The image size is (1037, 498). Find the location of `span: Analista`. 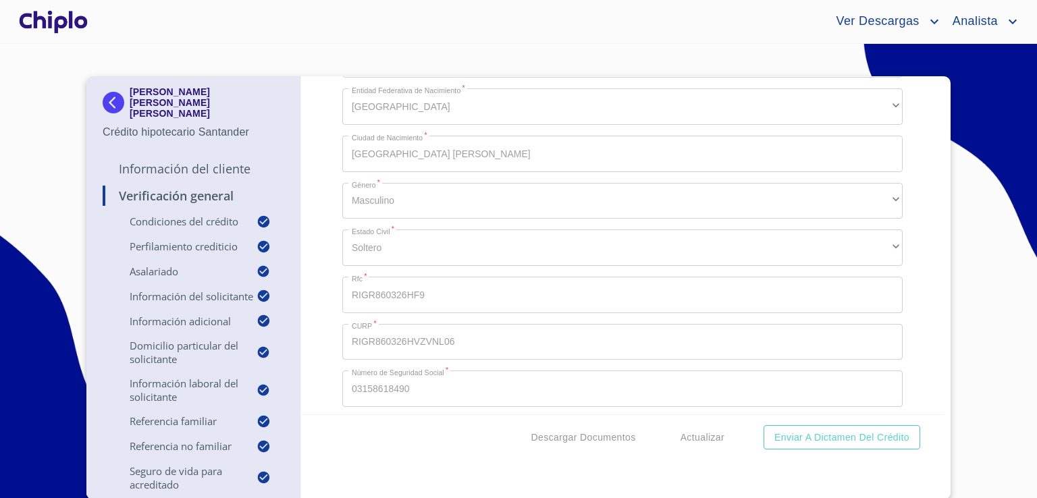

span: Analista is located at coordinates (974, 22).